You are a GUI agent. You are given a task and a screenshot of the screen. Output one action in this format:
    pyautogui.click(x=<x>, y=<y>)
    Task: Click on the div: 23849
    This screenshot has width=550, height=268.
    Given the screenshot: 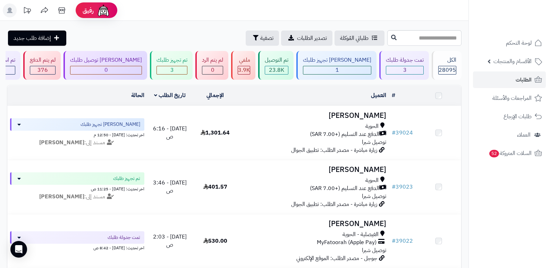 What is the action you would take?
    pyautogui.click(x=276, y=70)
    